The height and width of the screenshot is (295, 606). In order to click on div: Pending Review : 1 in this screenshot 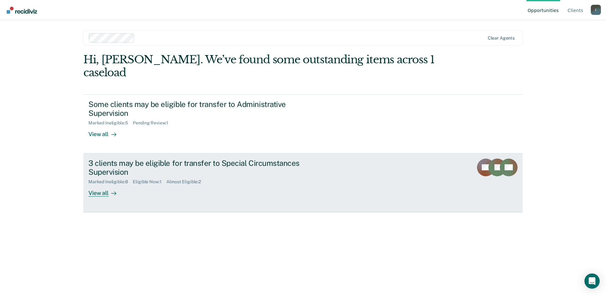, I will do `click(153, 123)`.